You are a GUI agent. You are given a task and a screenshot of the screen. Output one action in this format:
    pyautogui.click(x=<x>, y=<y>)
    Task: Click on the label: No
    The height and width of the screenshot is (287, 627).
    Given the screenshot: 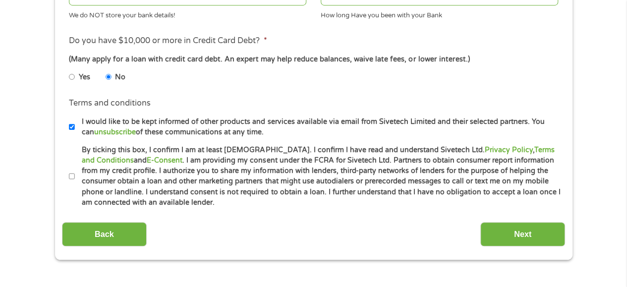 What is the action you would take?
    pyautogui.click(x=120, y=77)
    